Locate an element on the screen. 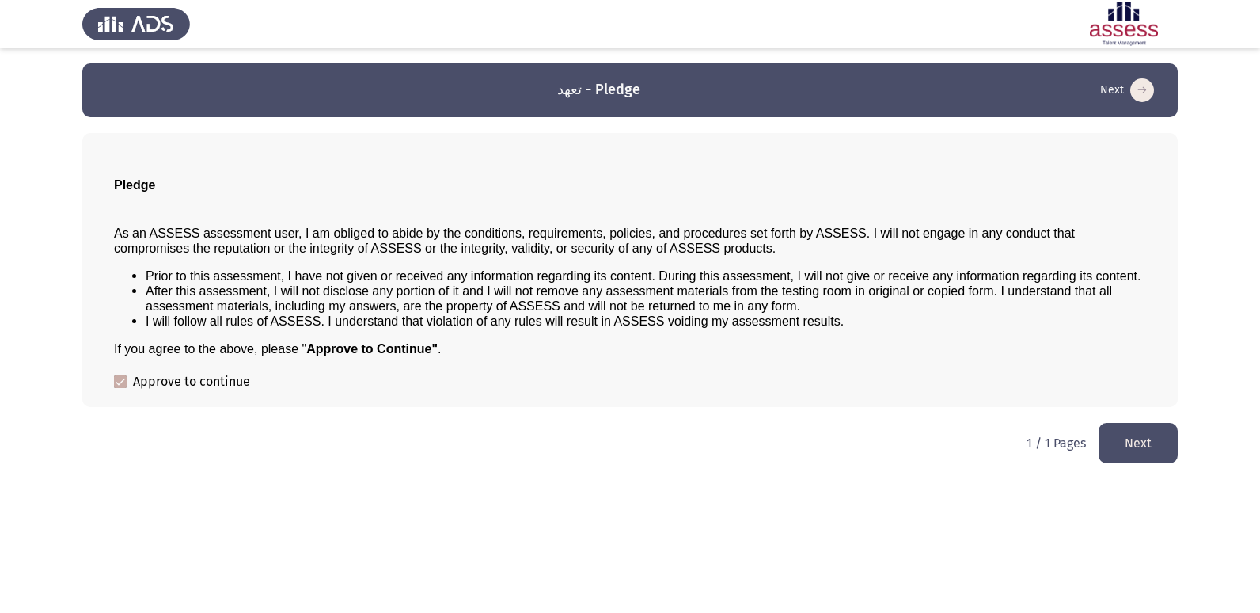 The height and width of the screenshot is (613, 1260). b: Approve to Continue" is located at coordinates (372, 348).